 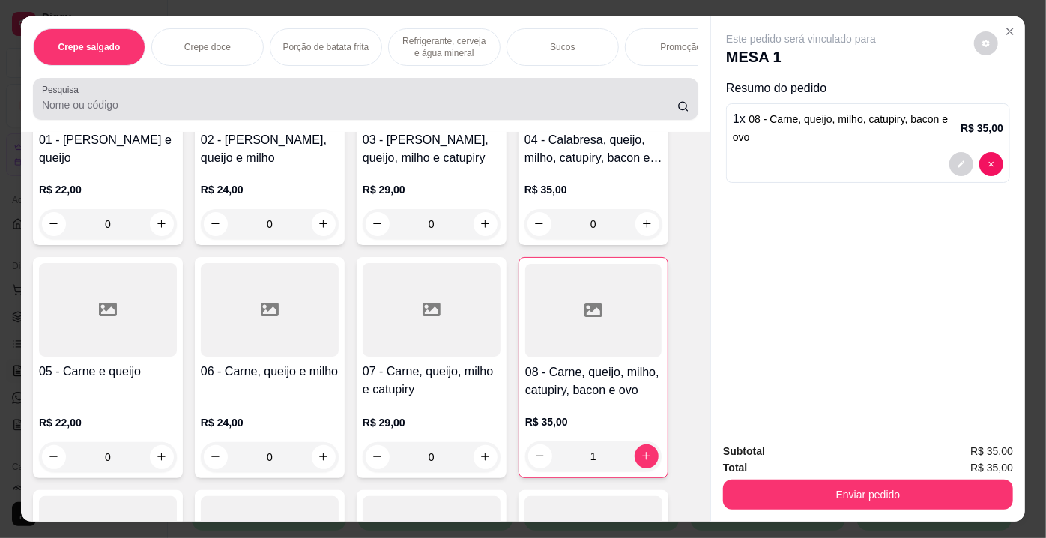 What do you see at coordinates (801, 39) in the screenshot?
I see `p: Este pedido será vinculado para` at bounding box center [801, 39].